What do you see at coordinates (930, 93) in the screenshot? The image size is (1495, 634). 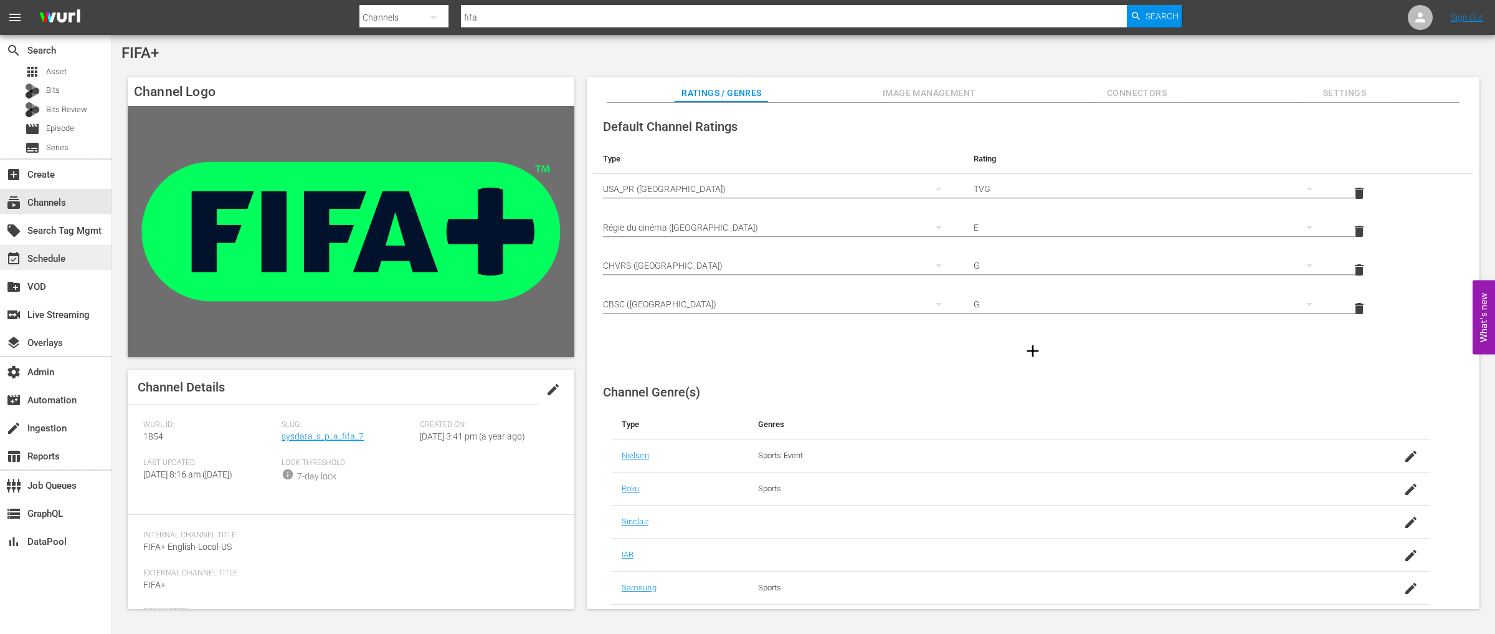 I see `span: Image Management` at bounding box center [930, 93].